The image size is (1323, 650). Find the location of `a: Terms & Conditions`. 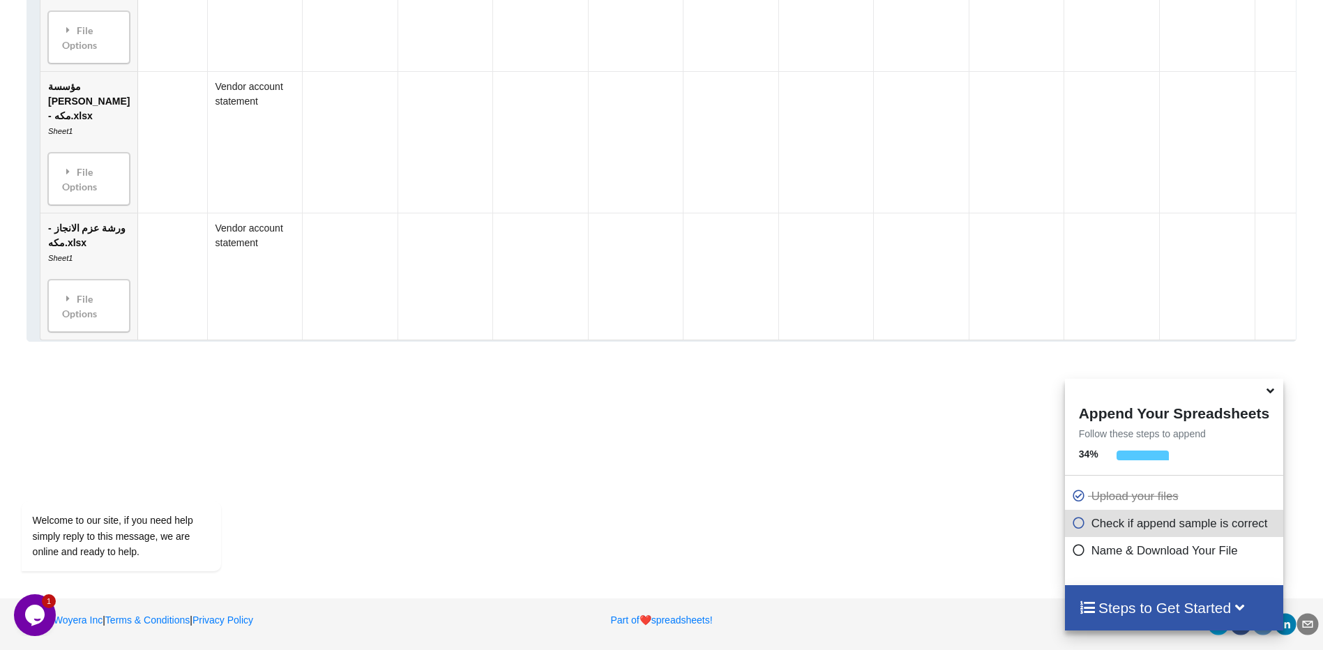

a: Terms & Conditions is located at coordinates (147, 620).